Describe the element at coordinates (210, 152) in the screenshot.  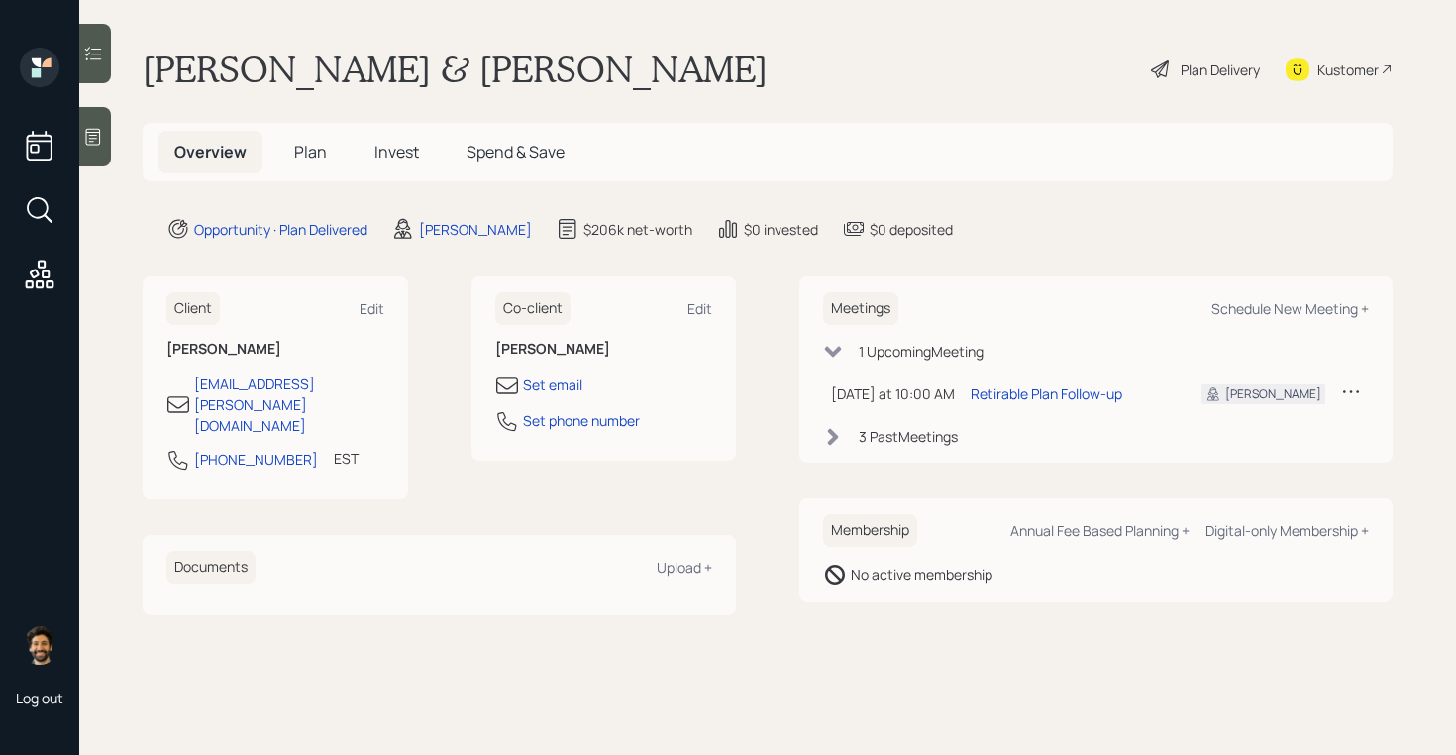
I see `span: Overview` at that location.